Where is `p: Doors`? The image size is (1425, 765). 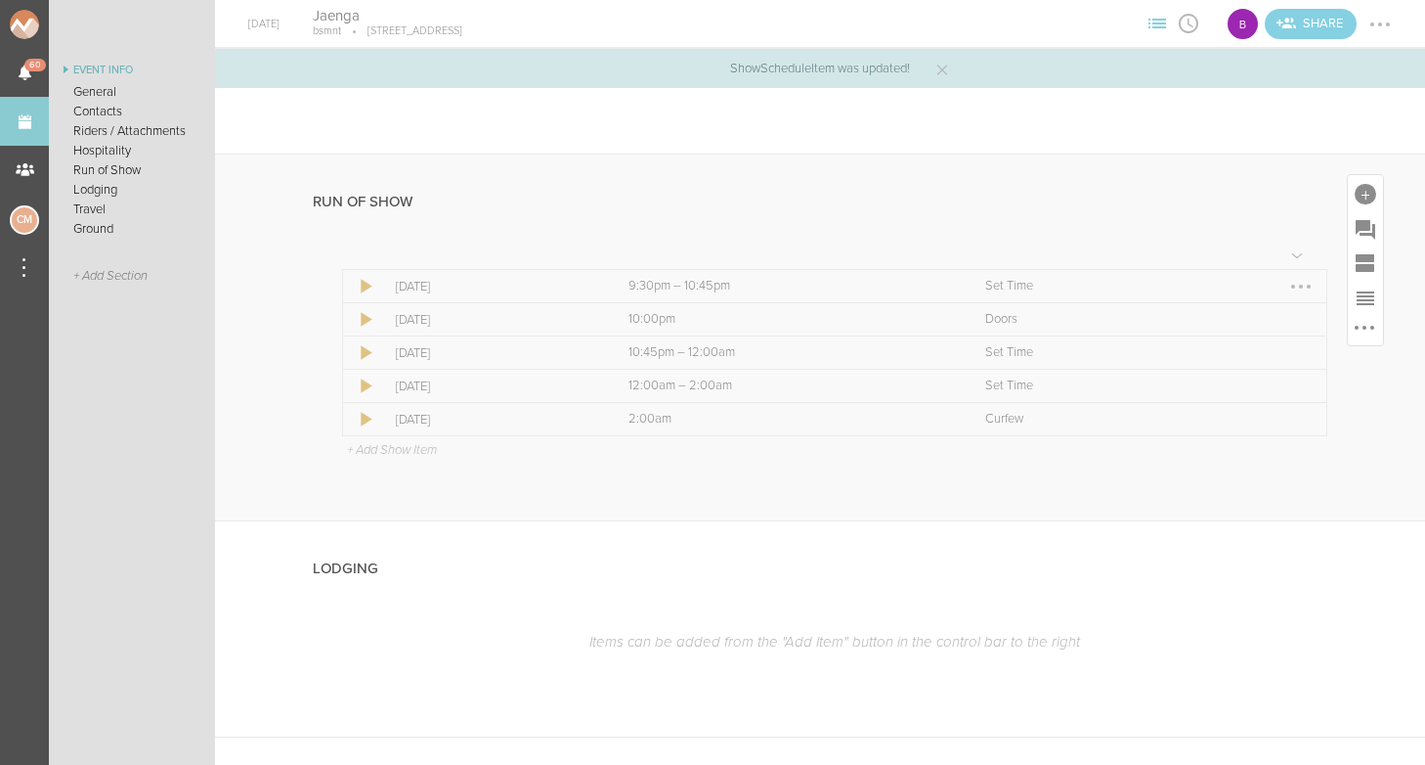
p: Doors is located at coordinates (1073, 320).